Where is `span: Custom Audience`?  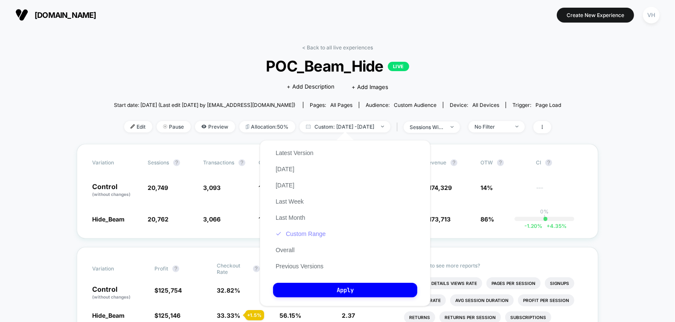 span: Custom Audience is located at coordinates (415, 105).